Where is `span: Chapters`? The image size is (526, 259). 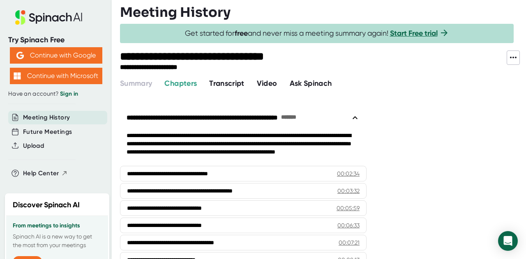 span: Chapters is located at coordinates (180, 83).